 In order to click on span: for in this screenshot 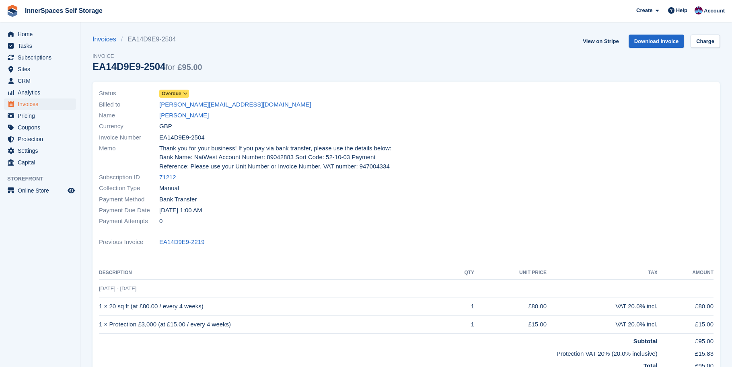, I will do `click(170, 67)`.